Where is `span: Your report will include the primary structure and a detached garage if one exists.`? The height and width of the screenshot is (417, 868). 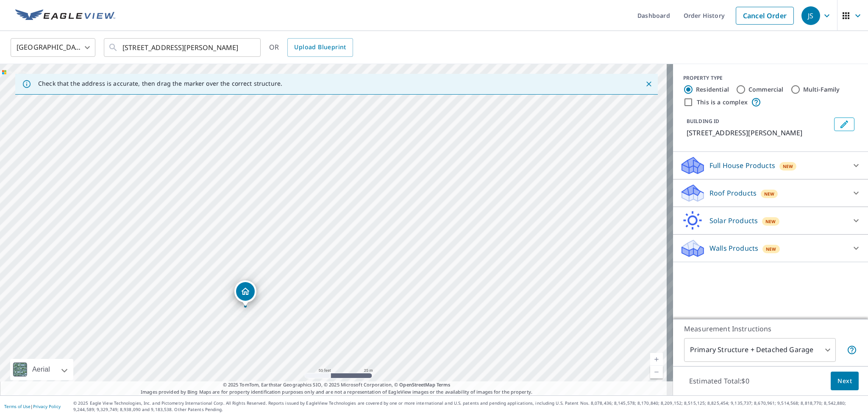
span: Your report will include the primary structure and a detached garage if one exists. is located at coordinates (852, 350).